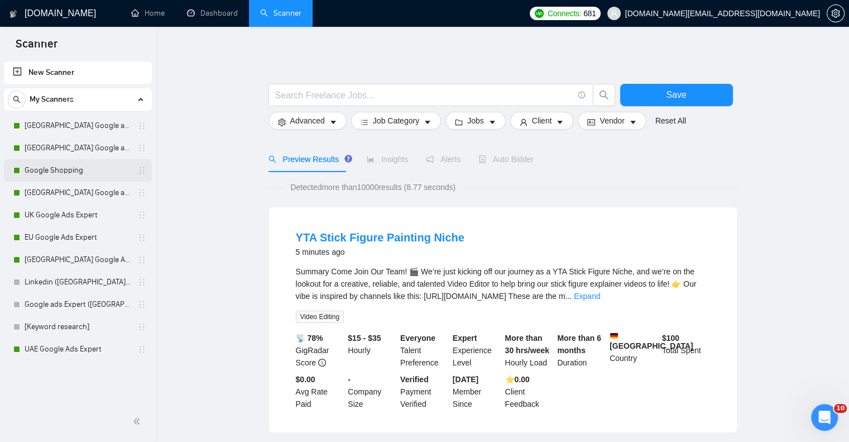 The width and height of the screenshot is (849, 442). Describe the element at coordinates (671, 338) in the screenshot. I see `b: $ 100` at that location.